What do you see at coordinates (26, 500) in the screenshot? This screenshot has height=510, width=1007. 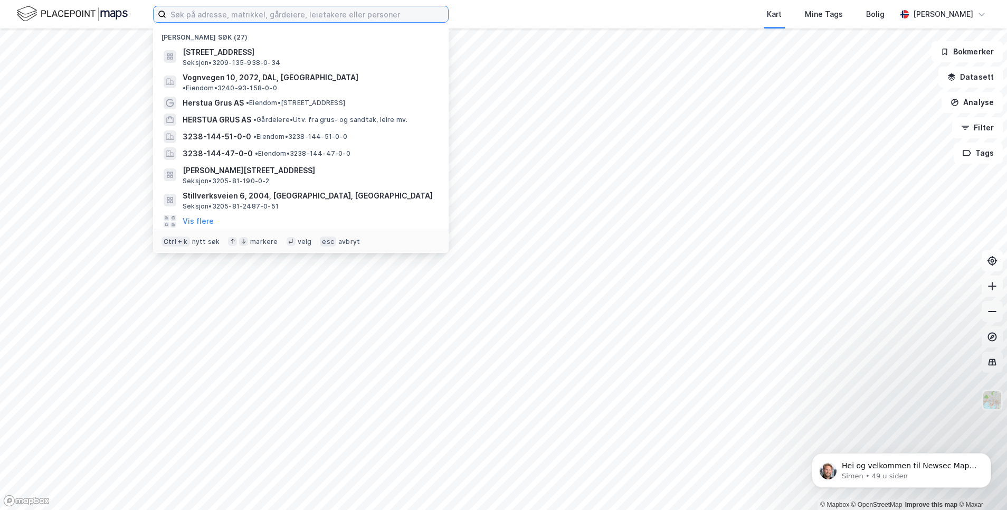 I see `a: Mapbox homepage` at bounding box center [26, 500].